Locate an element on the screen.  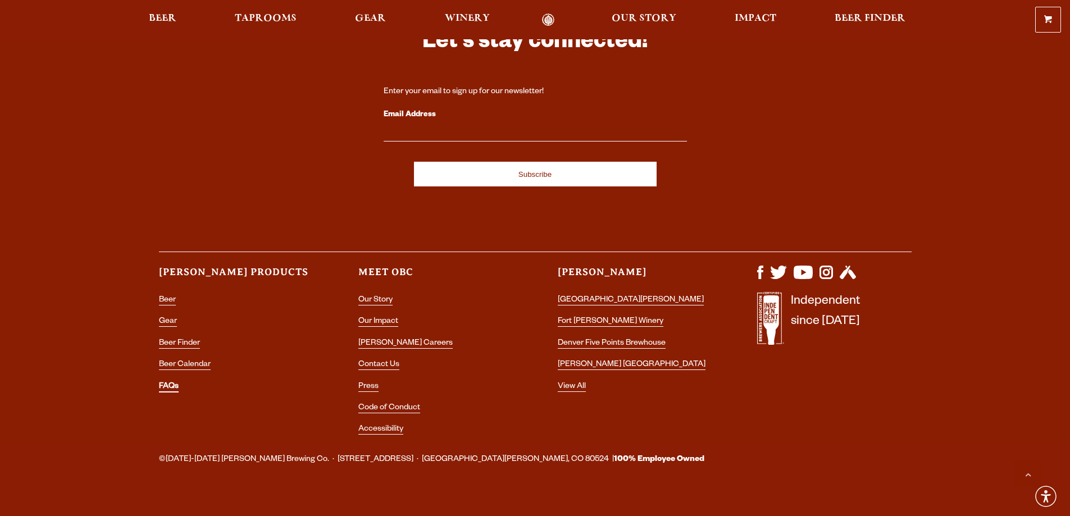
span: Winery is located at coordinates (467, 19).